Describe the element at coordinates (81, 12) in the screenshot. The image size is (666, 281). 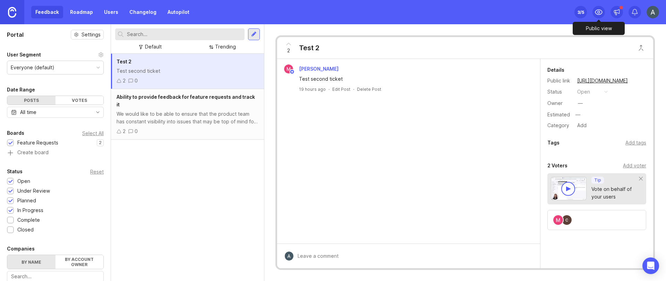
I see `a: Roadmap` at that location.